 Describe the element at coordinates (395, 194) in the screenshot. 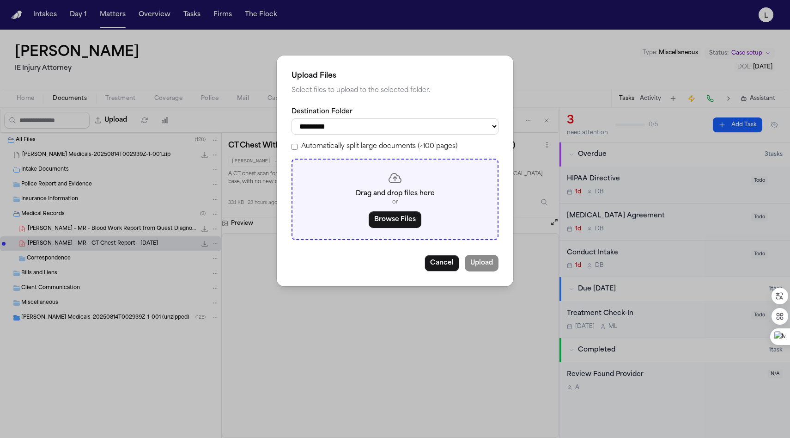

I see `p: Drag and drop files here` at that location.